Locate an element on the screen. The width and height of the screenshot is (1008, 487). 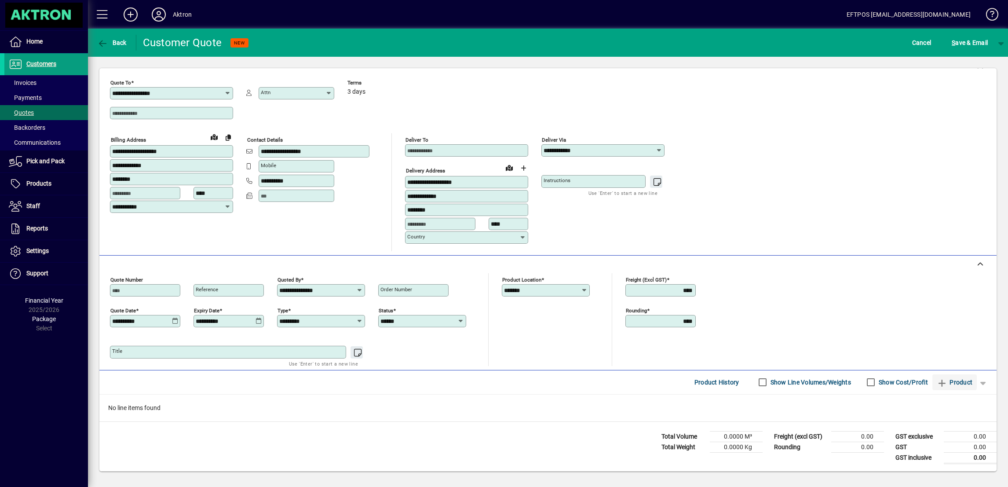
app-page-header-button: Back is located at coordinates (112, 43).